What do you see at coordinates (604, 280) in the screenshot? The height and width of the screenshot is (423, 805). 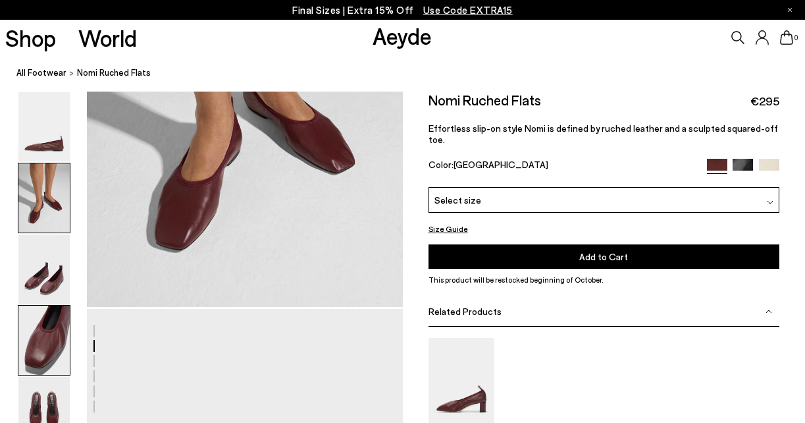 I see `p: This product will be restocked beginning of October.` at bounding box center [604, 280].